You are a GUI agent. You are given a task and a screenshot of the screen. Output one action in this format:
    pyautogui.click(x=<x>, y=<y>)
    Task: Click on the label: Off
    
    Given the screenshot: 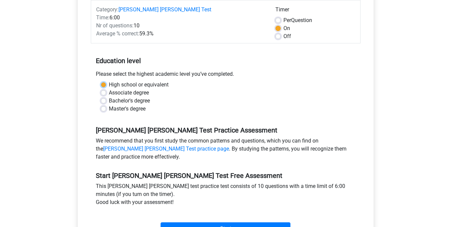 What is the action you would take?
    pyautogui.click(x=287, y=36)
    